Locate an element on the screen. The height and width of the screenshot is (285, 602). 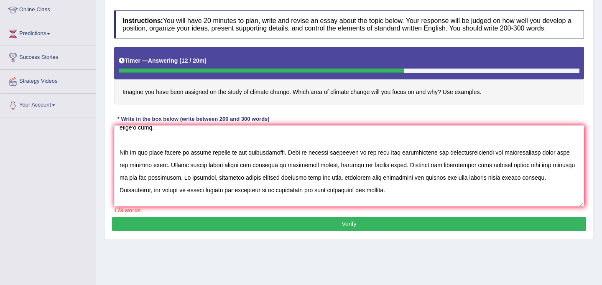
div: 178 words is located at coordinates (349, 210).